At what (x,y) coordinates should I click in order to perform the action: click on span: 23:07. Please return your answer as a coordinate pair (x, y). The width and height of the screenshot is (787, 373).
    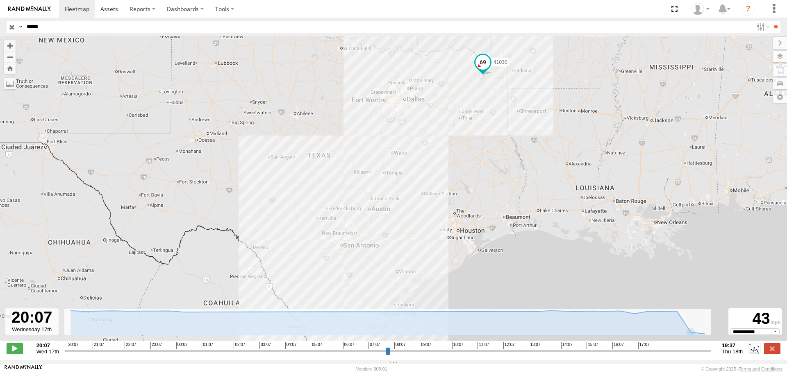
    Looking at the image, I should click on (156, 346).